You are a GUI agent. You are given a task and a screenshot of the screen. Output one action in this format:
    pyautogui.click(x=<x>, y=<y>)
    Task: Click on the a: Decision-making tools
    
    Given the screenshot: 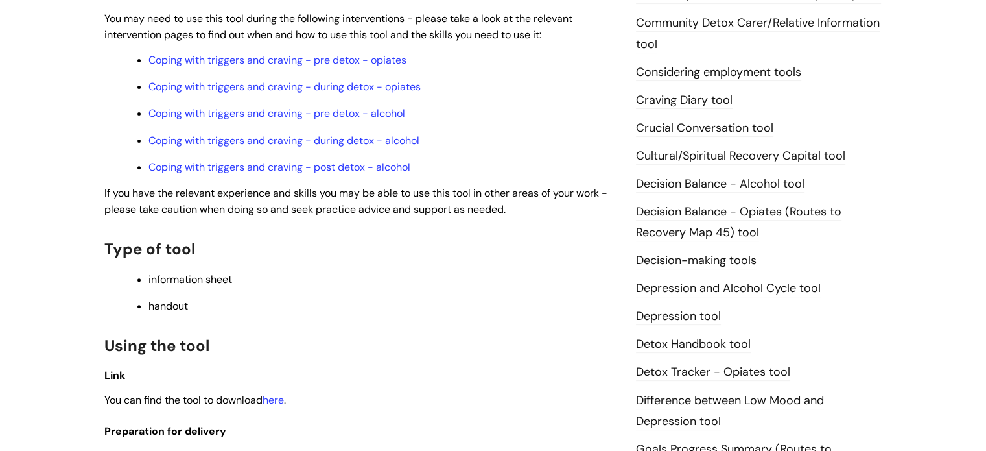 What is the action you would take?
    pyautogui.click(x=696, y=261)
    